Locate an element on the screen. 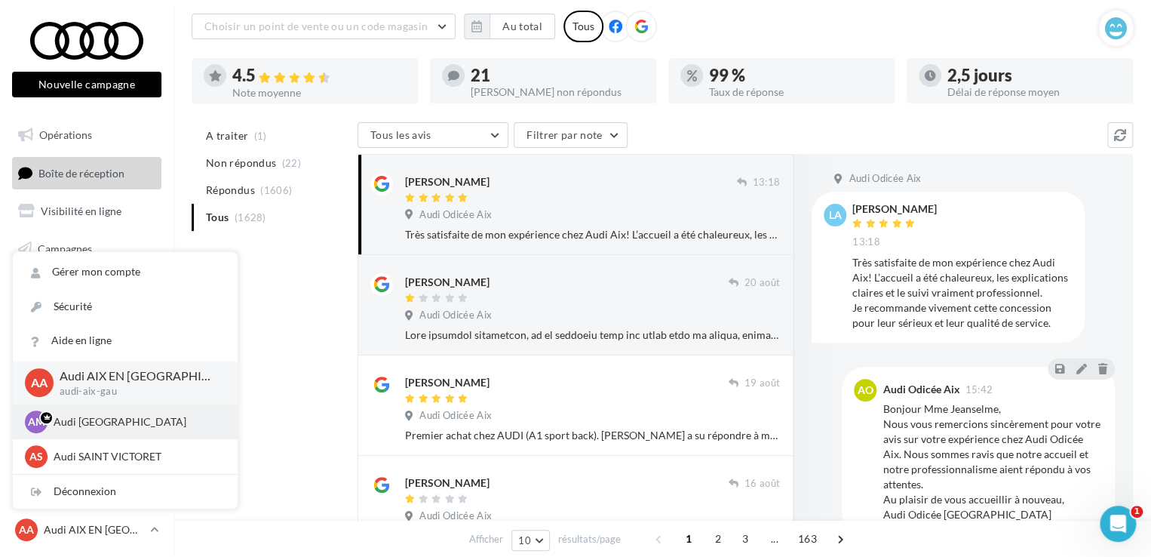  div: Délai de réponse moyen is located at coordinates (1034, 92).